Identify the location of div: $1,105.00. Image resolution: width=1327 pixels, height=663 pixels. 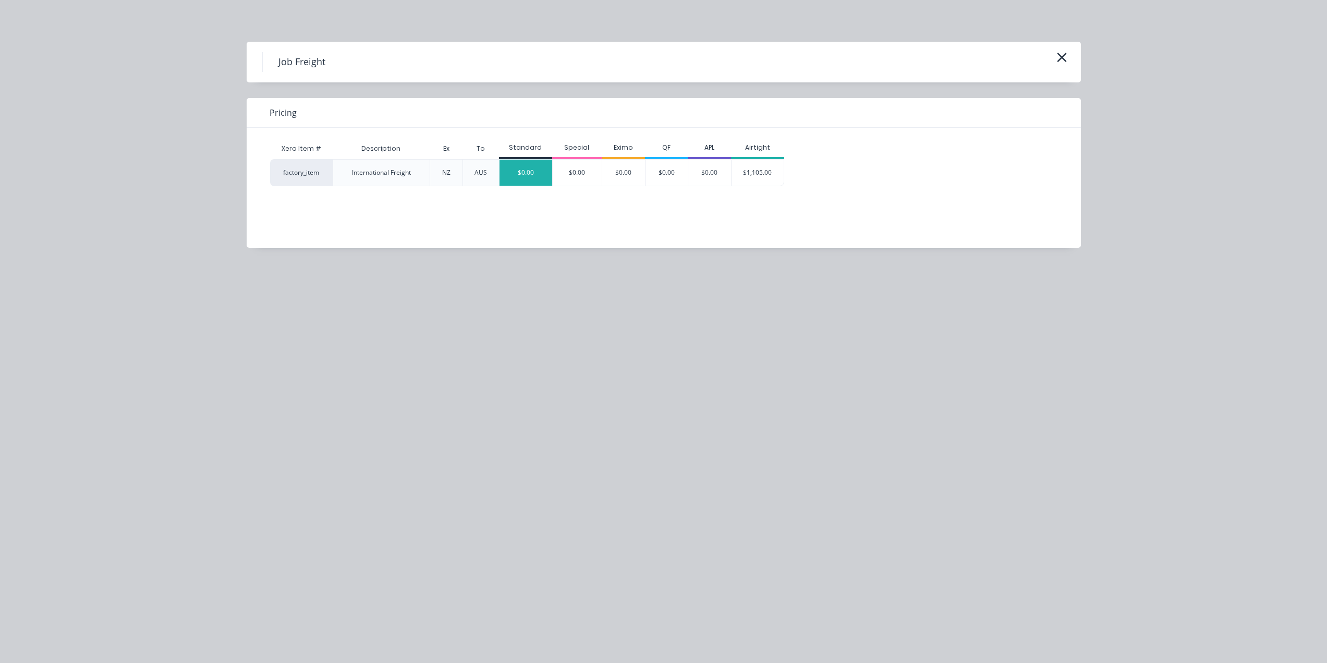
(758, 173).